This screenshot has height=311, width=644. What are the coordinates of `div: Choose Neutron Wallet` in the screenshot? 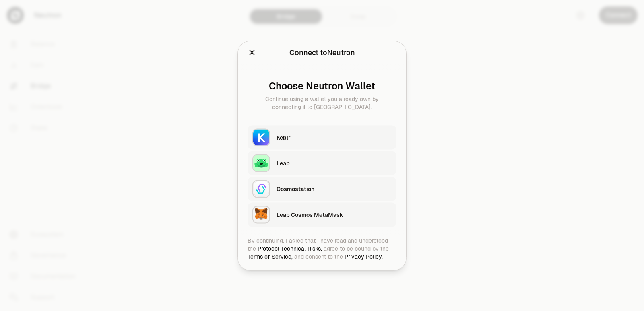 It's located at (322, 86).